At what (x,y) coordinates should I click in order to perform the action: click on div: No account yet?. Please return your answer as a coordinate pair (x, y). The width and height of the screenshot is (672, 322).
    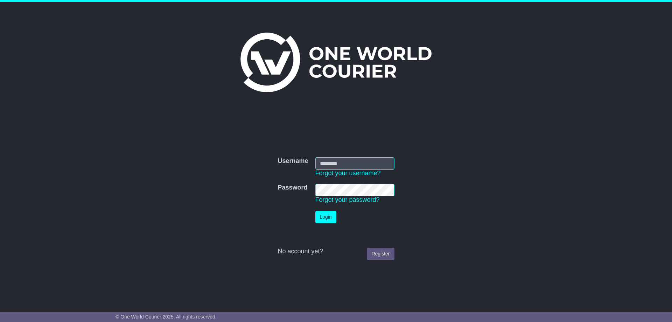
    Looking at the image, I should click on (336, 251).